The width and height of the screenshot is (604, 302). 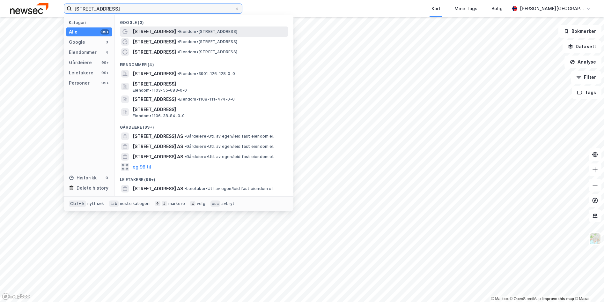 I want to click on div: Mine Tags, so click(x=466, y=9).